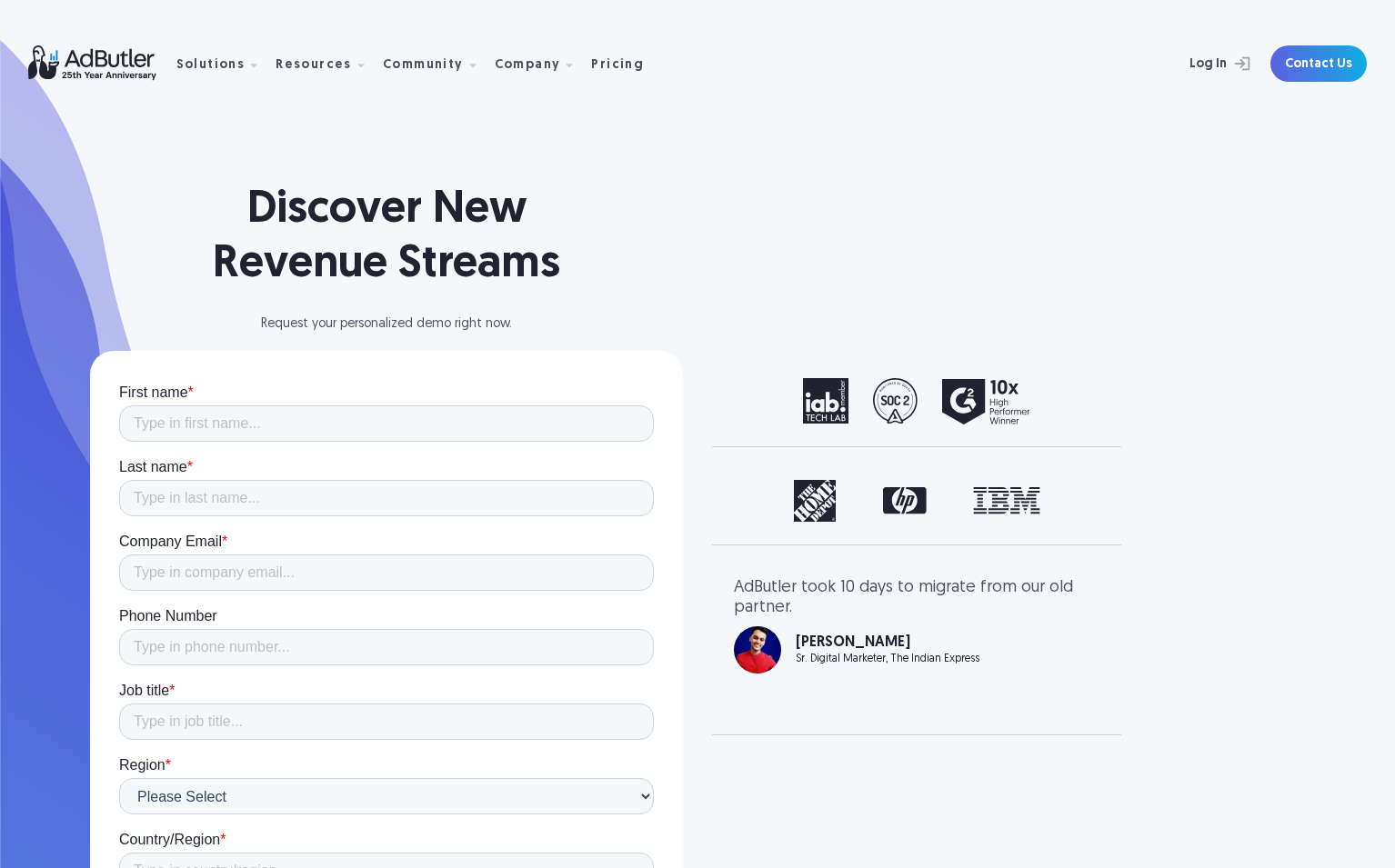 This screenshot has height=868, width=1395. Describe the element at coordinates (917, 598) in the screenshot. I see `div: AdButler took 10 days to migrate from our old partner.` at that location.